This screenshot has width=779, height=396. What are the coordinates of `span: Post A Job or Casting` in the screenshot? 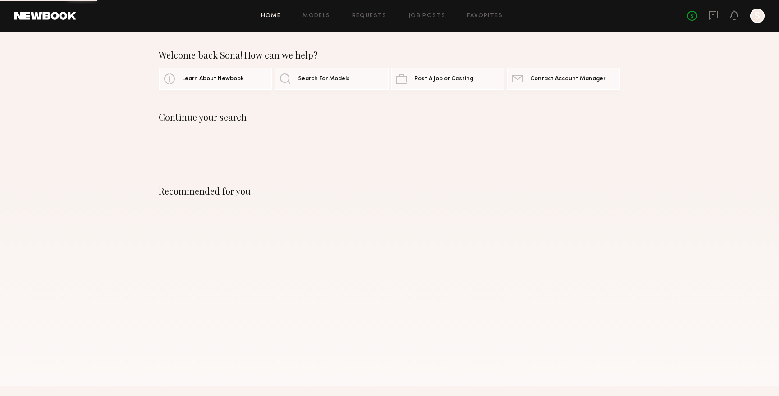 It's located at (444, 79).